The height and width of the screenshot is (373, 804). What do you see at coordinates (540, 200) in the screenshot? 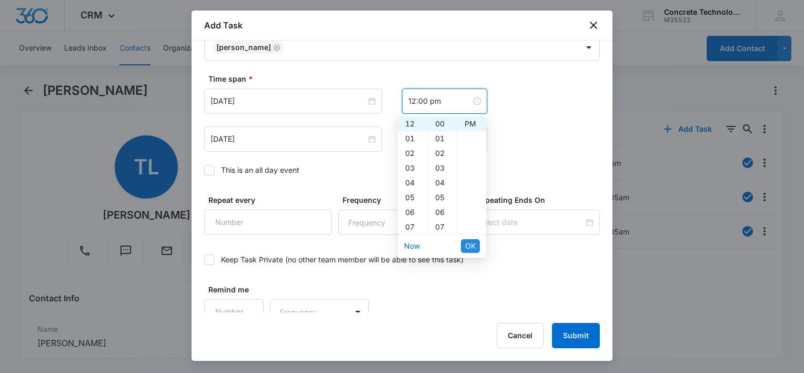
I see `label: Repeating Ends On` at bounding box center [540, 200].